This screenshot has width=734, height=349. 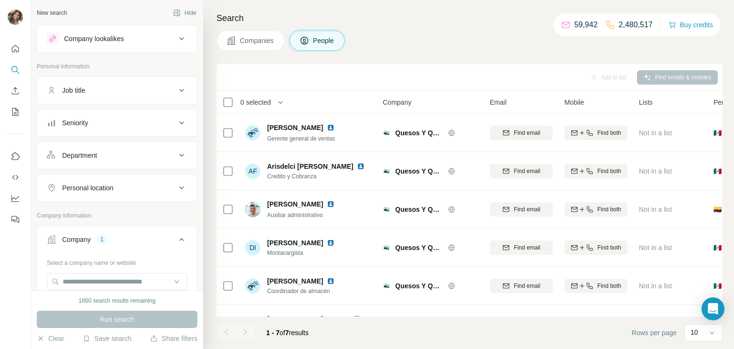 What do you see at coordinates (117, 301) in the screenshot?
I see `div: 1860 search results remaining` at bounding box center [117, 301].